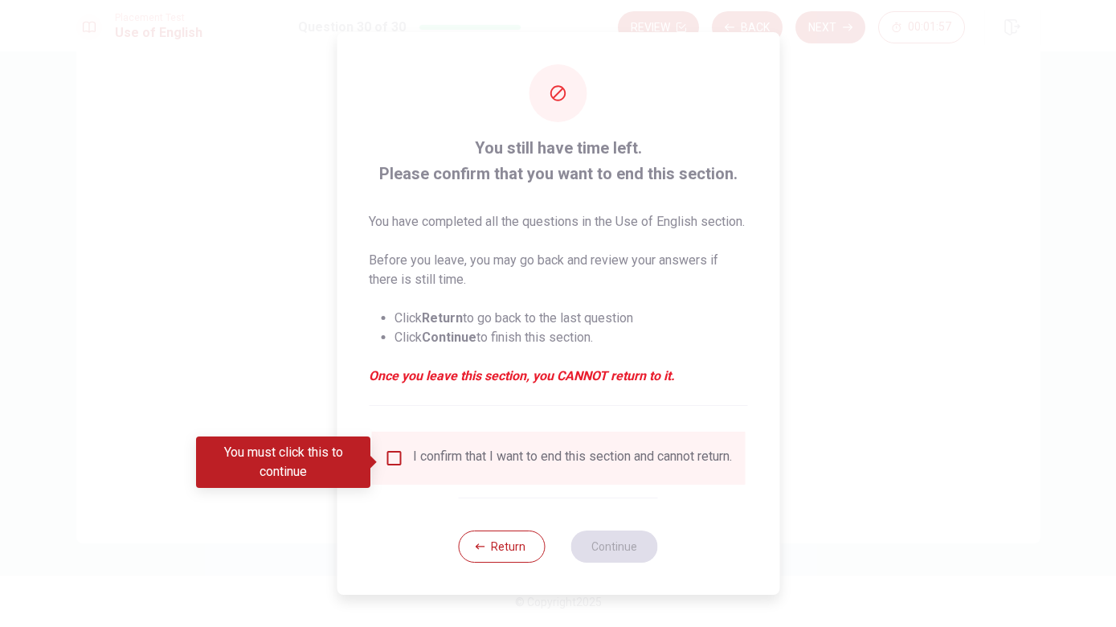 The height and width of the screenshot is (627, 1116). What do you see at coordinates (558, 376) in the screenshot?
I see `em: Once you leave this section, you CANNOT return to it.` at bounding box center [558, 376].